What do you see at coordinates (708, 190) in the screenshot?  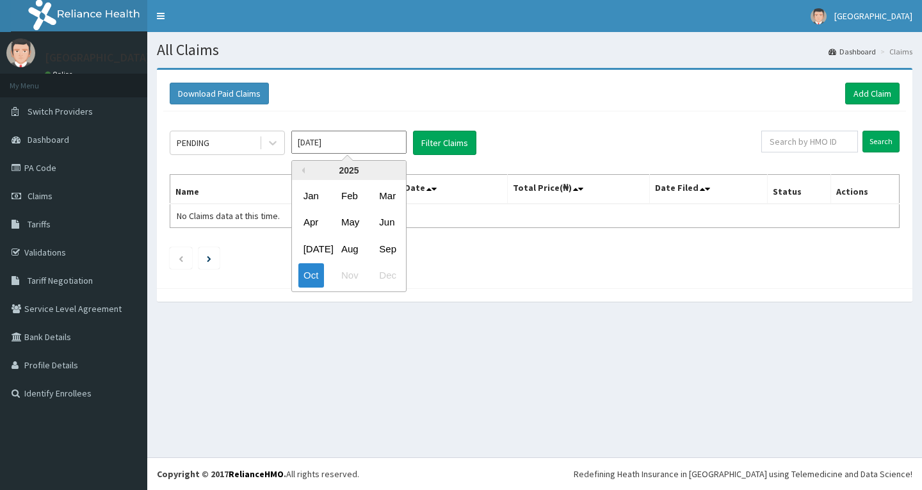 I see `th: Date Filed` at bounding box center [708, 190].